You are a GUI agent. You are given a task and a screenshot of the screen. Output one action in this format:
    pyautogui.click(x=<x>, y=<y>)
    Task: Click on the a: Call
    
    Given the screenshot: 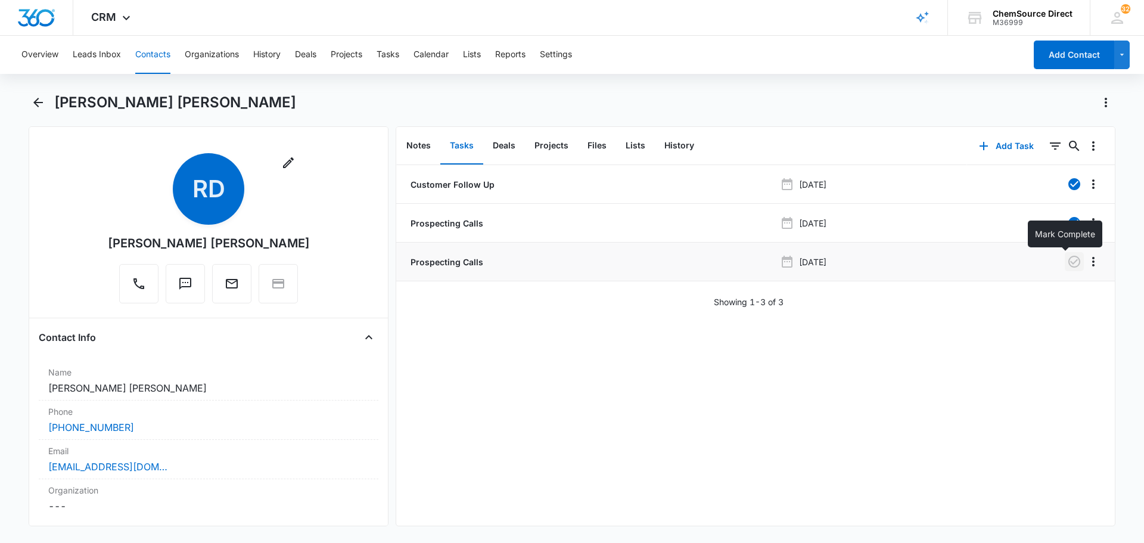 What is the action you would take?
    pyautogui.click(x=139, y=287)
    